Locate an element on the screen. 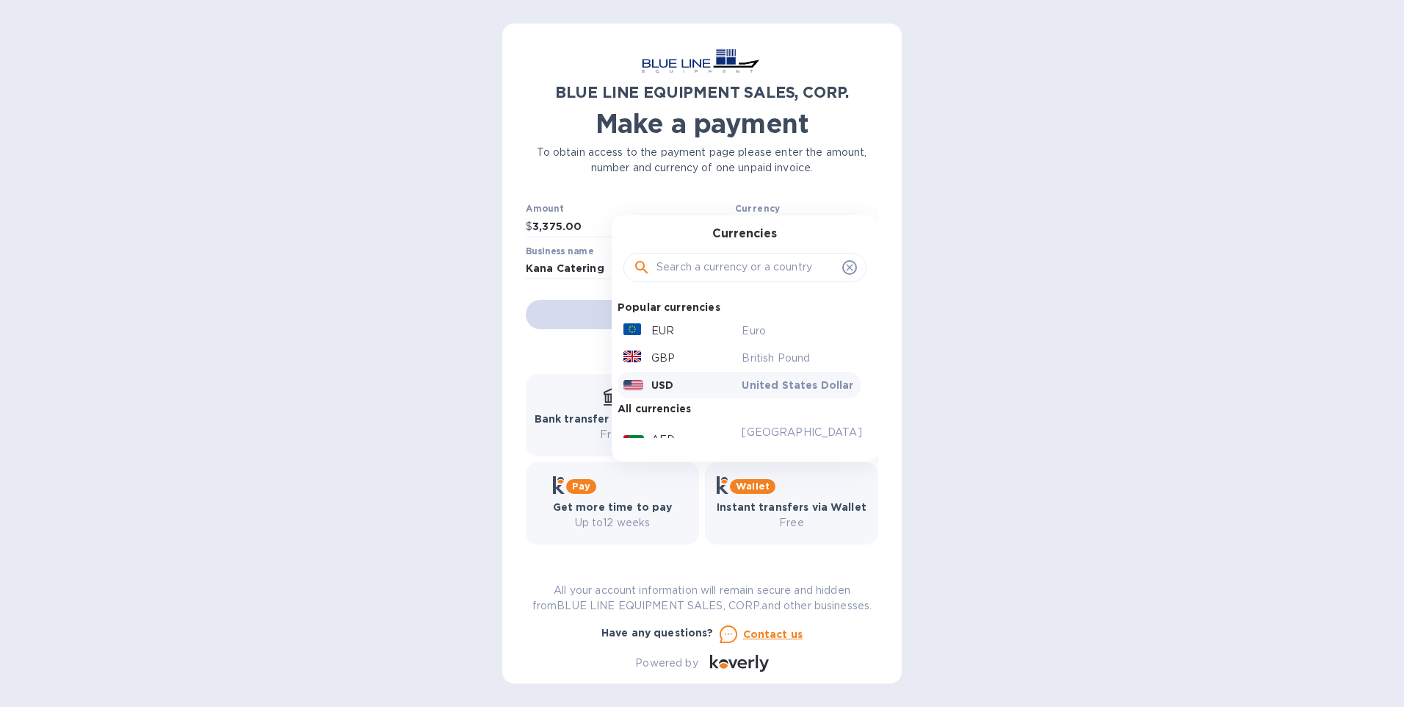 This screenshot has width=1404, height=707. p: British Pound is located at coordinates (798, 358).